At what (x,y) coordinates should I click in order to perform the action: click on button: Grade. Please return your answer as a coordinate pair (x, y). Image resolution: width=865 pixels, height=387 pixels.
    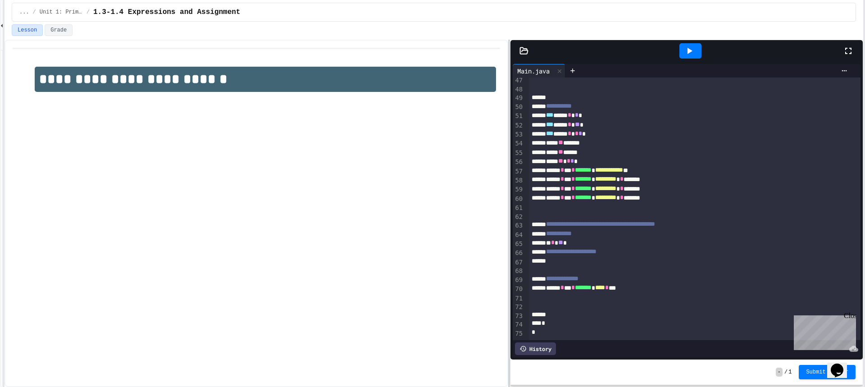
    Looking at the image, I should click on (59, 30).